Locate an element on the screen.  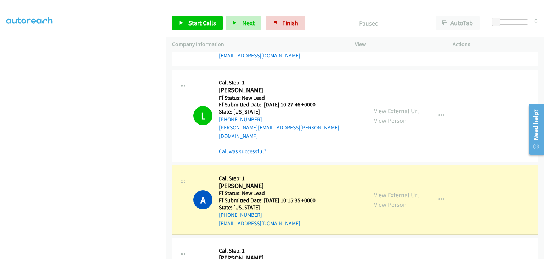
div: Need help? is located at coordinates (12, 24).